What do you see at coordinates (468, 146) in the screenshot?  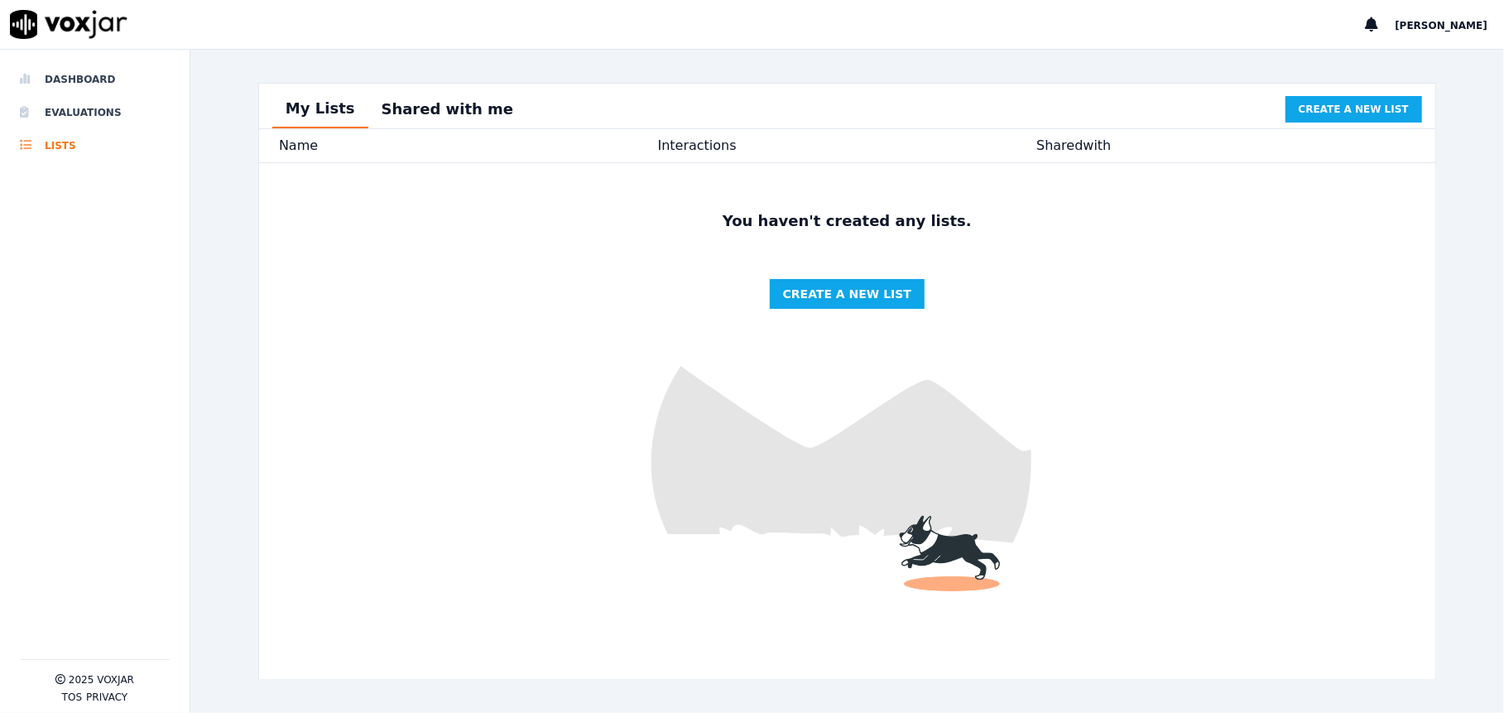 I see `div: Name` at bounding box center [468, 146].